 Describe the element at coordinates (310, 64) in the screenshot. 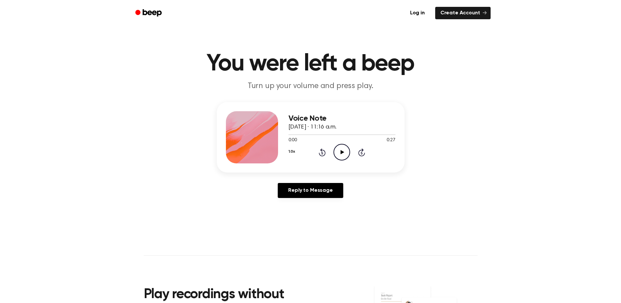

I see `h1: You were left a beep` at that location.